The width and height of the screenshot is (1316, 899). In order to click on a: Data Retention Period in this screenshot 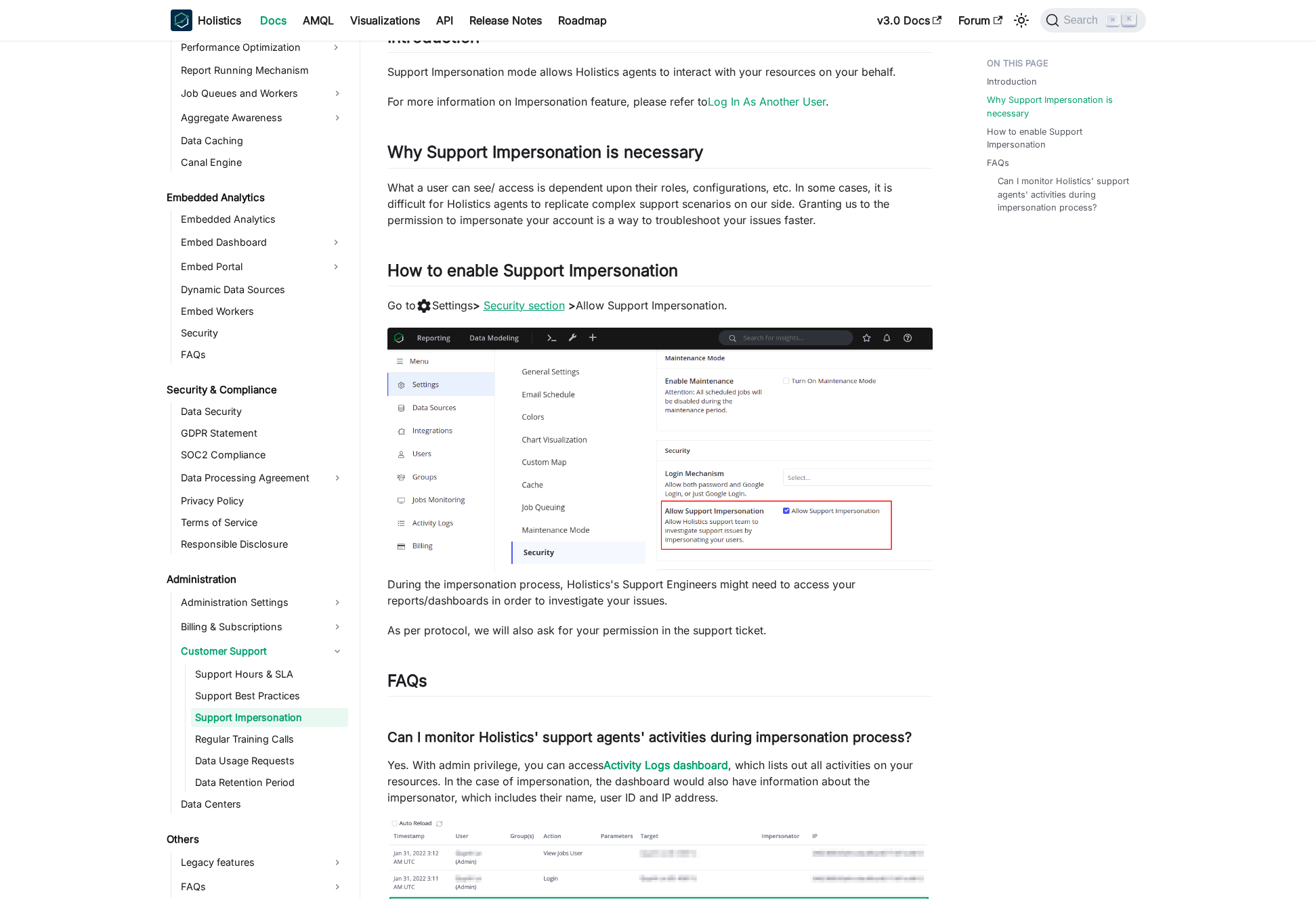, I will do `click(269, 783)`.